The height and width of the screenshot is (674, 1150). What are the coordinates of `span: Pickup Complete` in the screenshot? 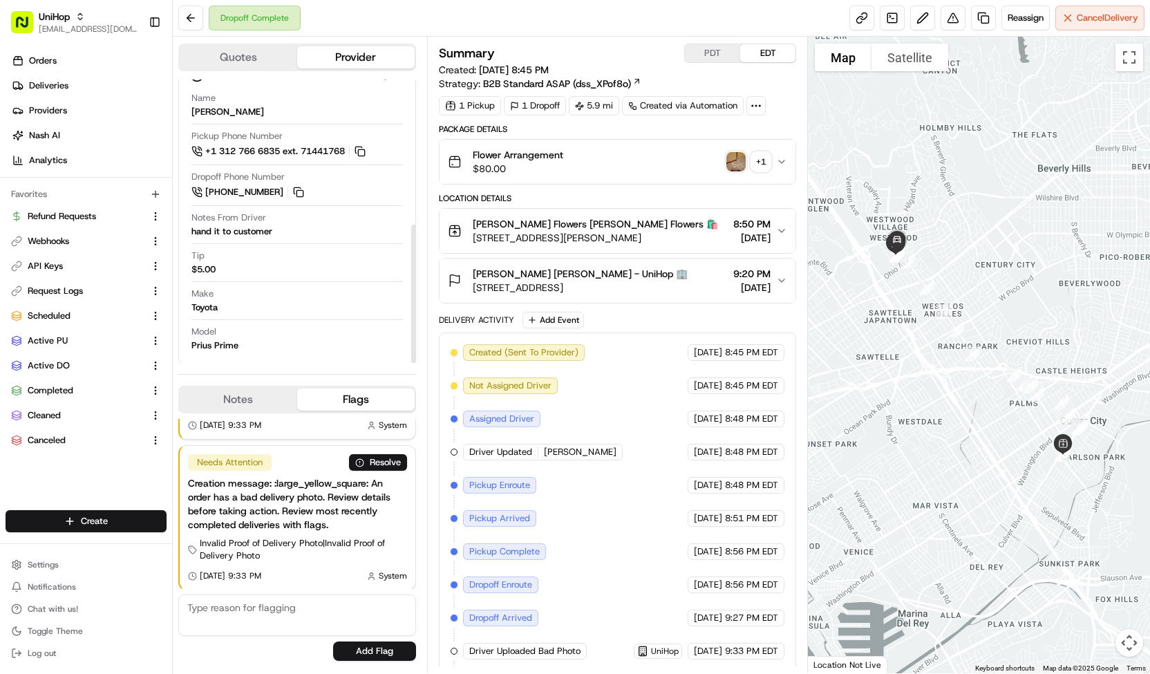 It's located at (504, 551).